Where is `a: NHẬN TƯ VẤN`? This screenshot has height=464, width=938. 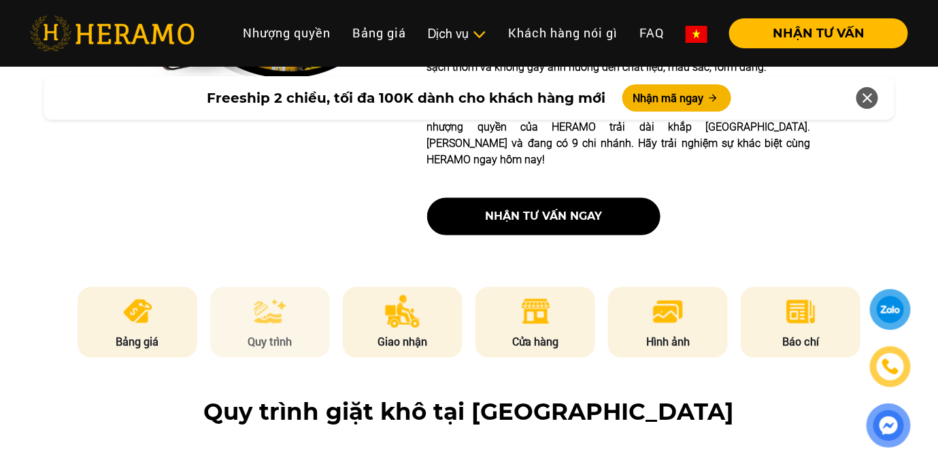
a: NHẬN TƯ VẤN is located at coordinates (813, 33).